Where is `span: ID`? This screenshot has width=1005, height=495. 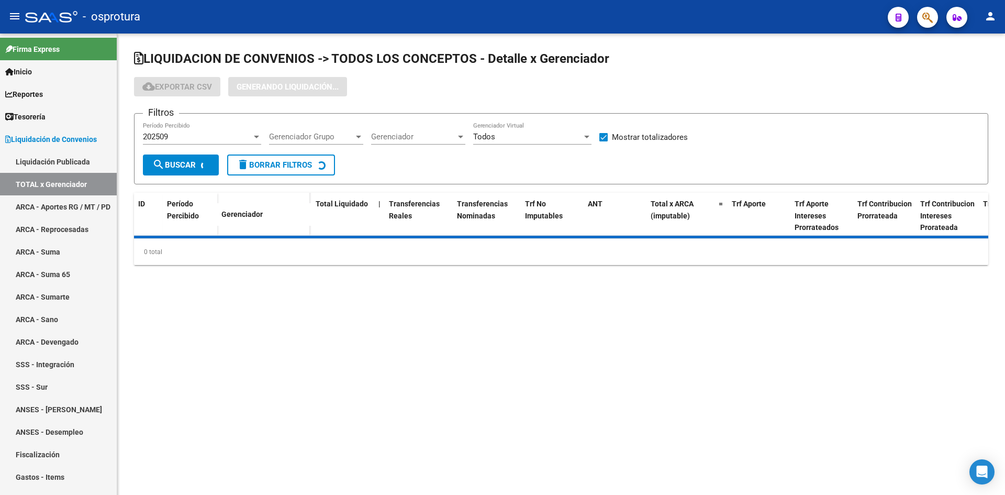
span: ID is located at coordinates (141, 204).